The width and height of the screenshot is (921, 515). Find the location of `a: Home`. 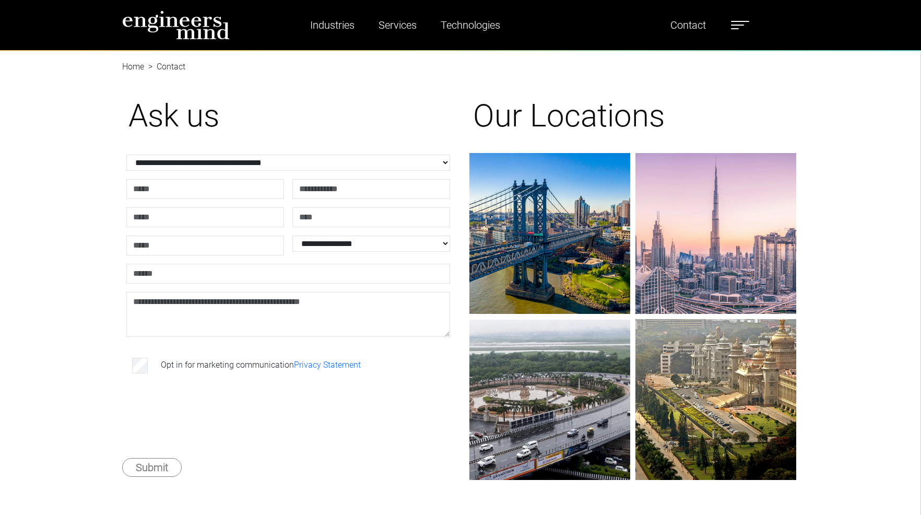

a: Home is located at coordinates (133, 66).